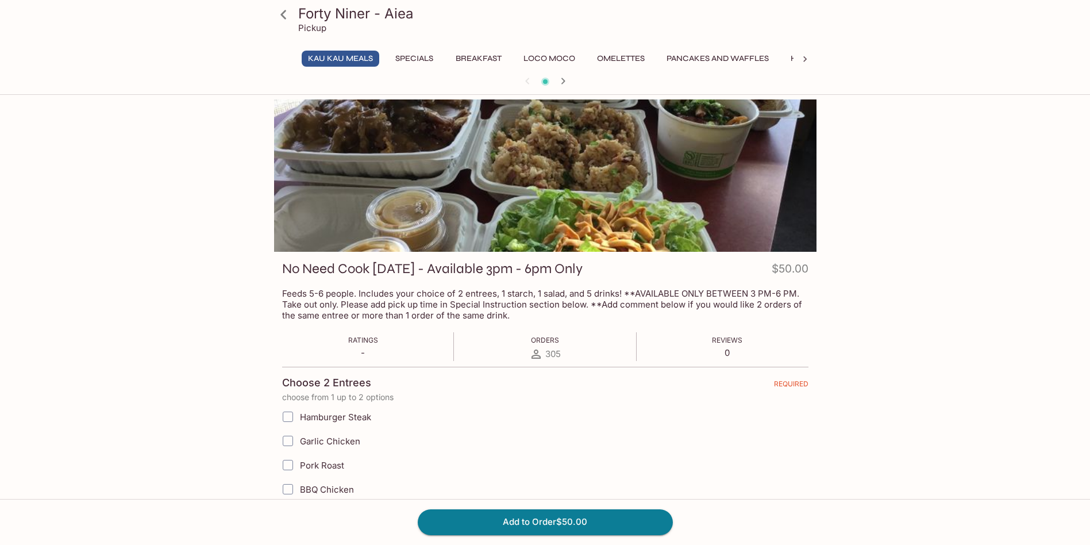  Describe the element at coordinates (545, 340) in the screenshot. I see `span: Orders` at that location.